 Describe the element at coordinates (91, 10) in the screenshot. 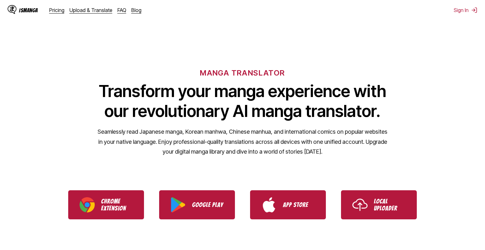

I see `a: Upload & Translate` at that location.